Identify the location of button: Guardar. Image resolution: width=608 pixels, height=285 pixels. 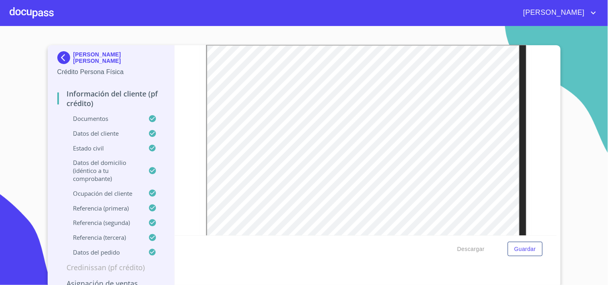
(525, 249).